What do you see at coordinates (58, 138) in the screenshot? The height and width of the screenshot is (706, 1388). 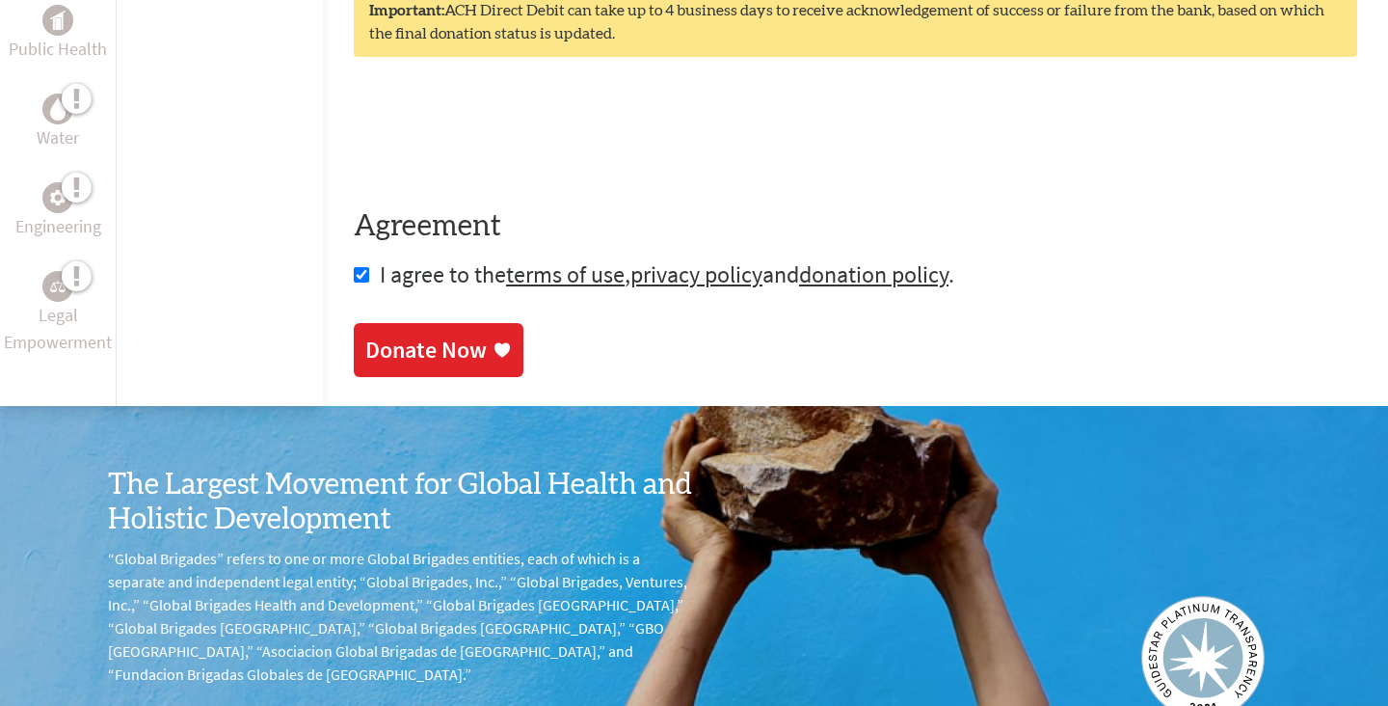 I see `p: Water` at bounding box center [58, 138].